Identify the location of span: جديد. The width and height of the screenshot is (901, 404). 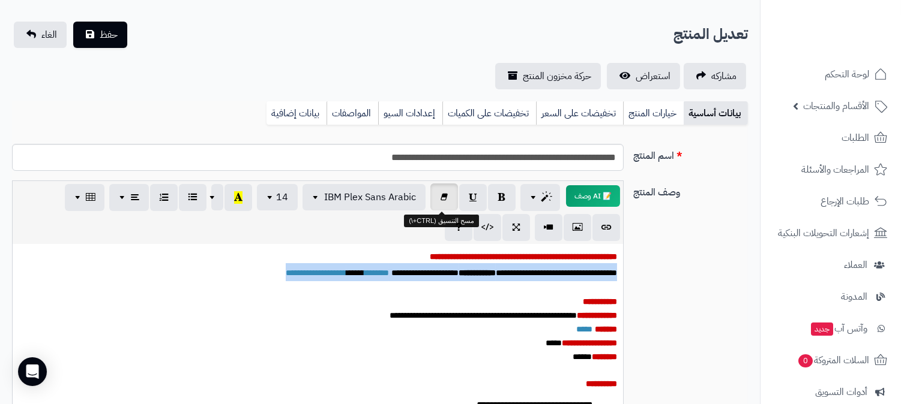
(821, 329).